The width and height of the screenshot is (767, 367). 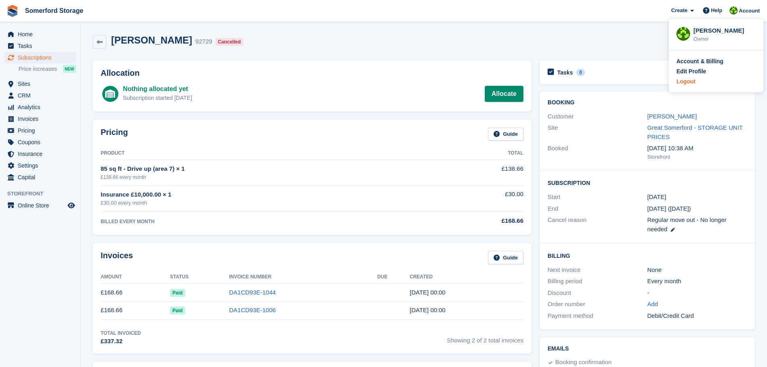 I want to click on div: Cancelled, so click(x=229, y=42).